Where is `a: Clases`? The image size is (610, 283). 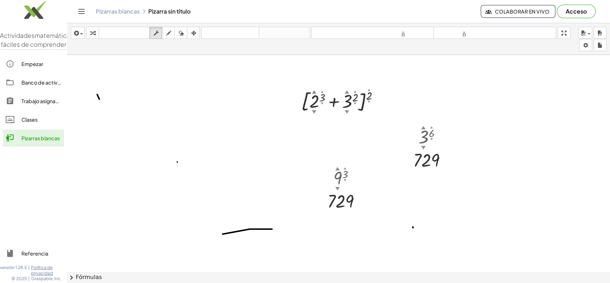
a: Clases is located at coordinates (33, 120).